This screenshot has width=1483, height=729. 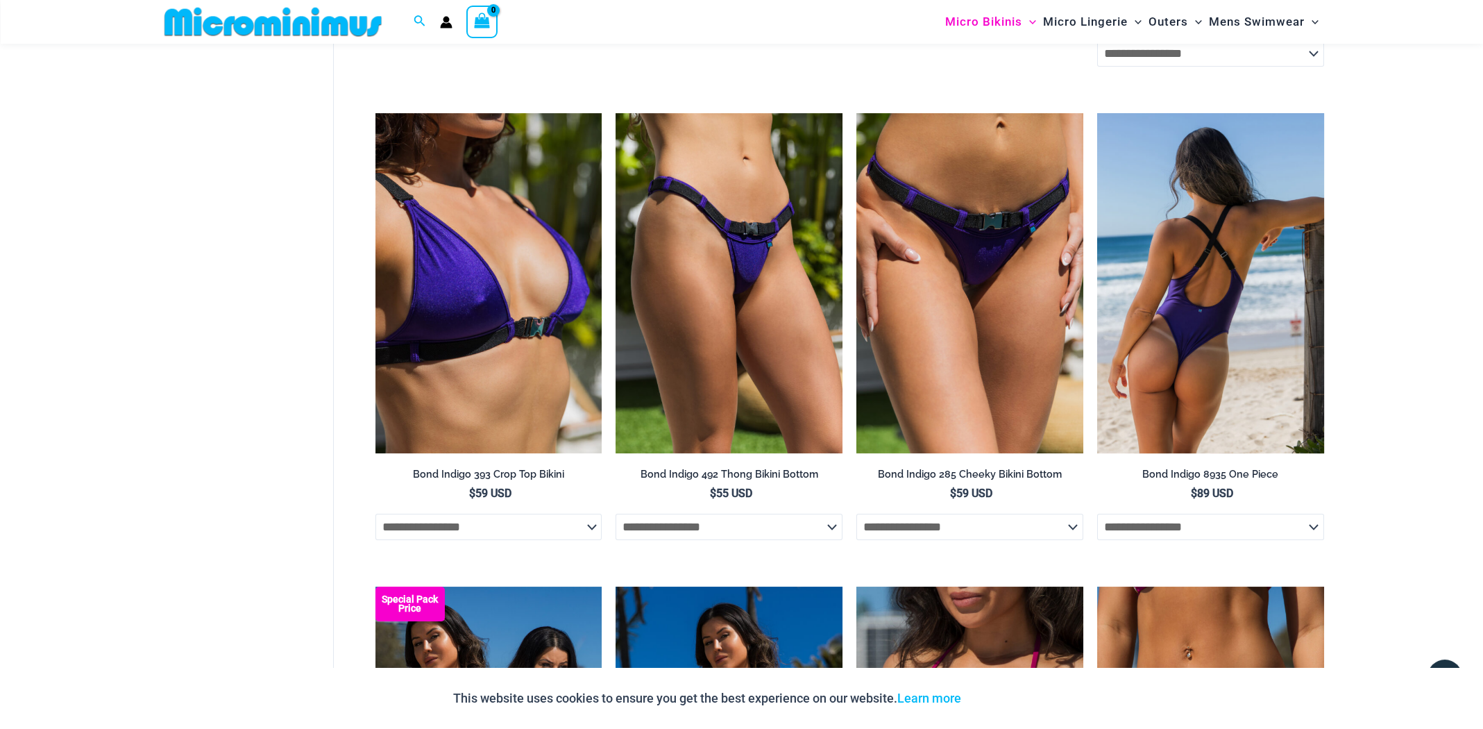 I want to click on a: Bond Indigo 492 Thong Bikini Bottom, so click(x=729, y=477).